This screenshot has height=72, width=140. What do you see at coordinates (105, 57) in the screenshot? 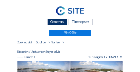
I see `span: Pagina 1 / 10921` at bounding box center [105, 57].